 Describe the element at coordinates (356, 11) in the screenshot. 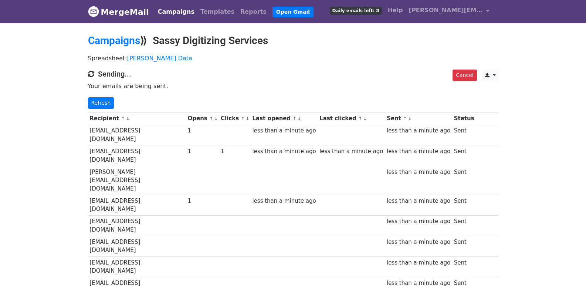

I see `span: Daily emails left: 8` at that location.